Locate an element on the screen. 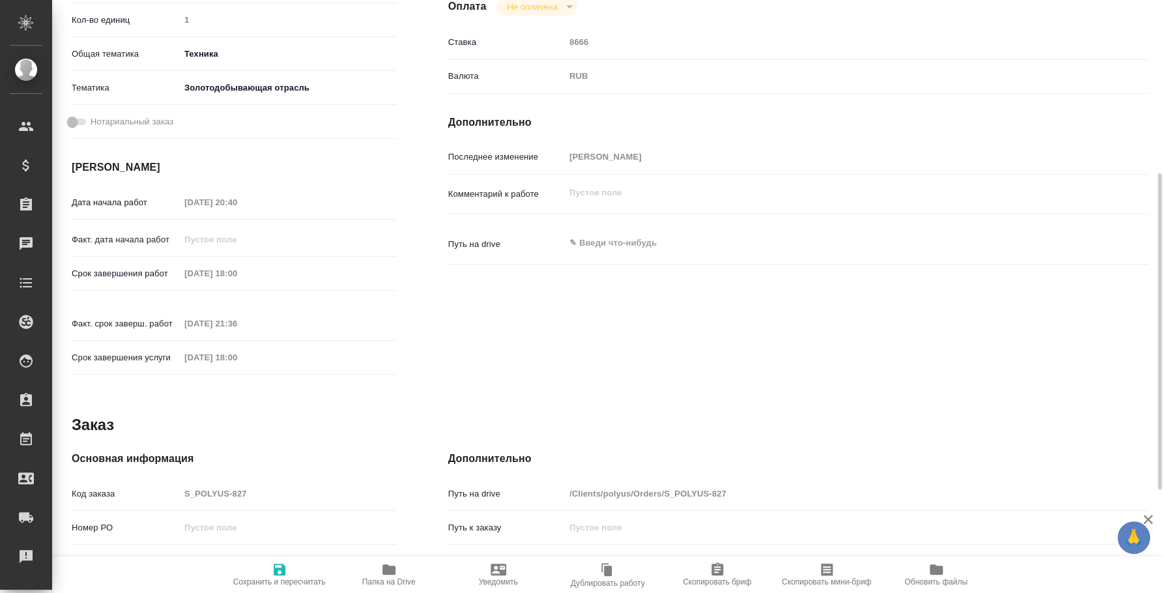  p: Ставка is located at coordinates (506, 42).